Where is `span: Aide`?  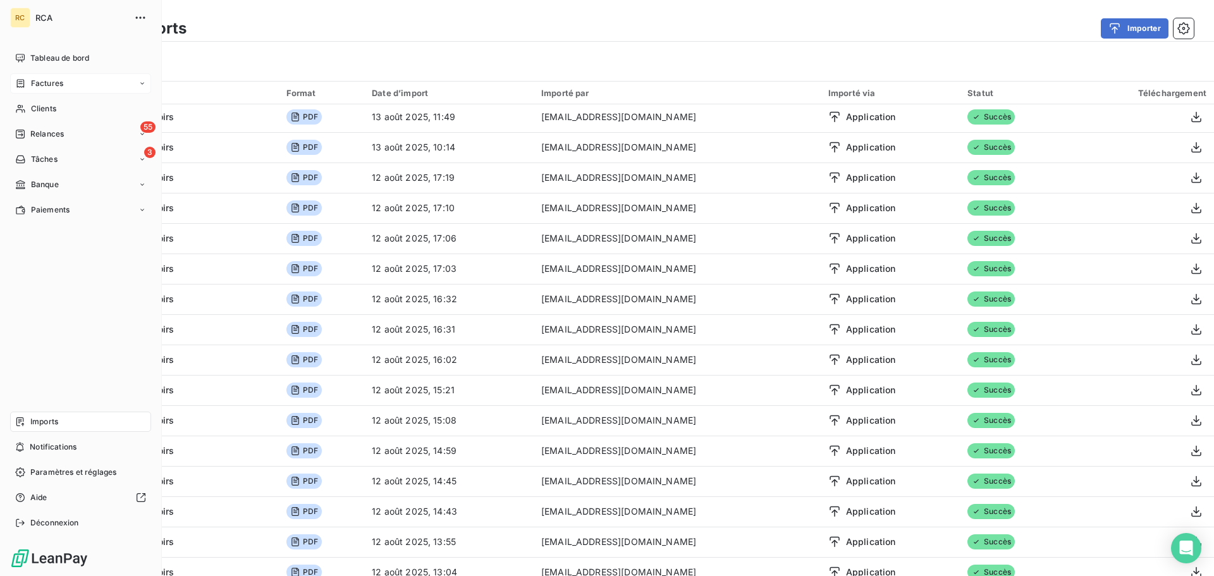 span: Aide is located at coordinates (39, 498).